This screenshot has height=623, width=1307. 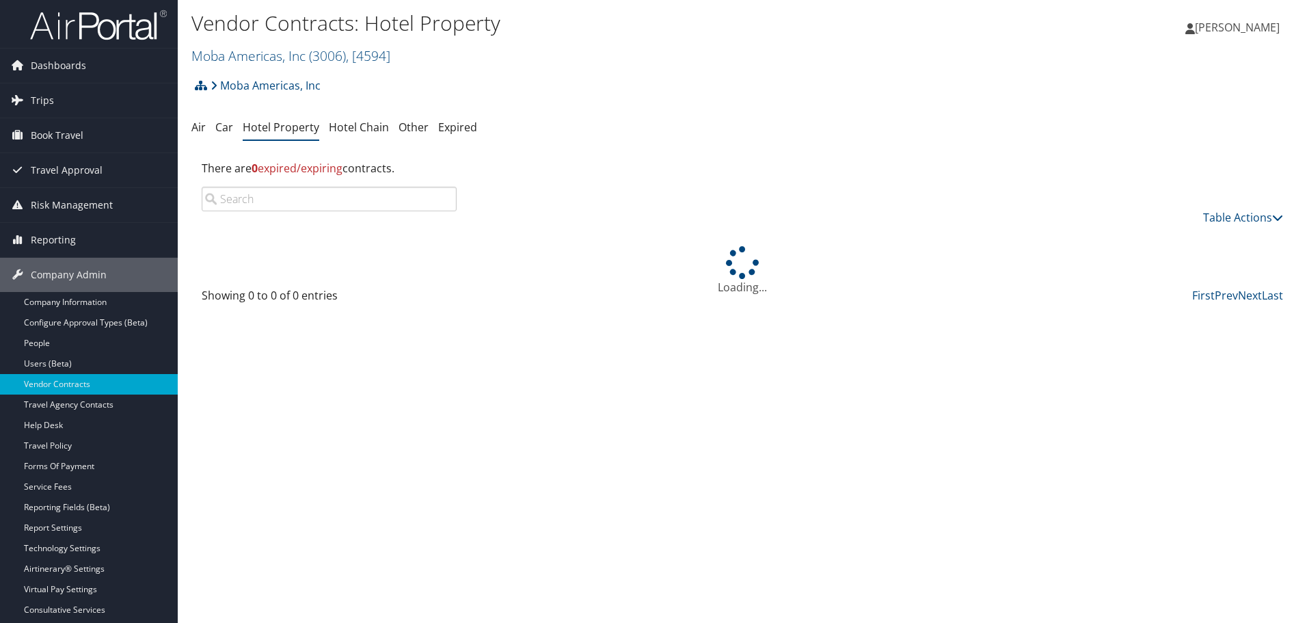 I want to click on span: , [ 4594 ], so click(x=368, y=55).